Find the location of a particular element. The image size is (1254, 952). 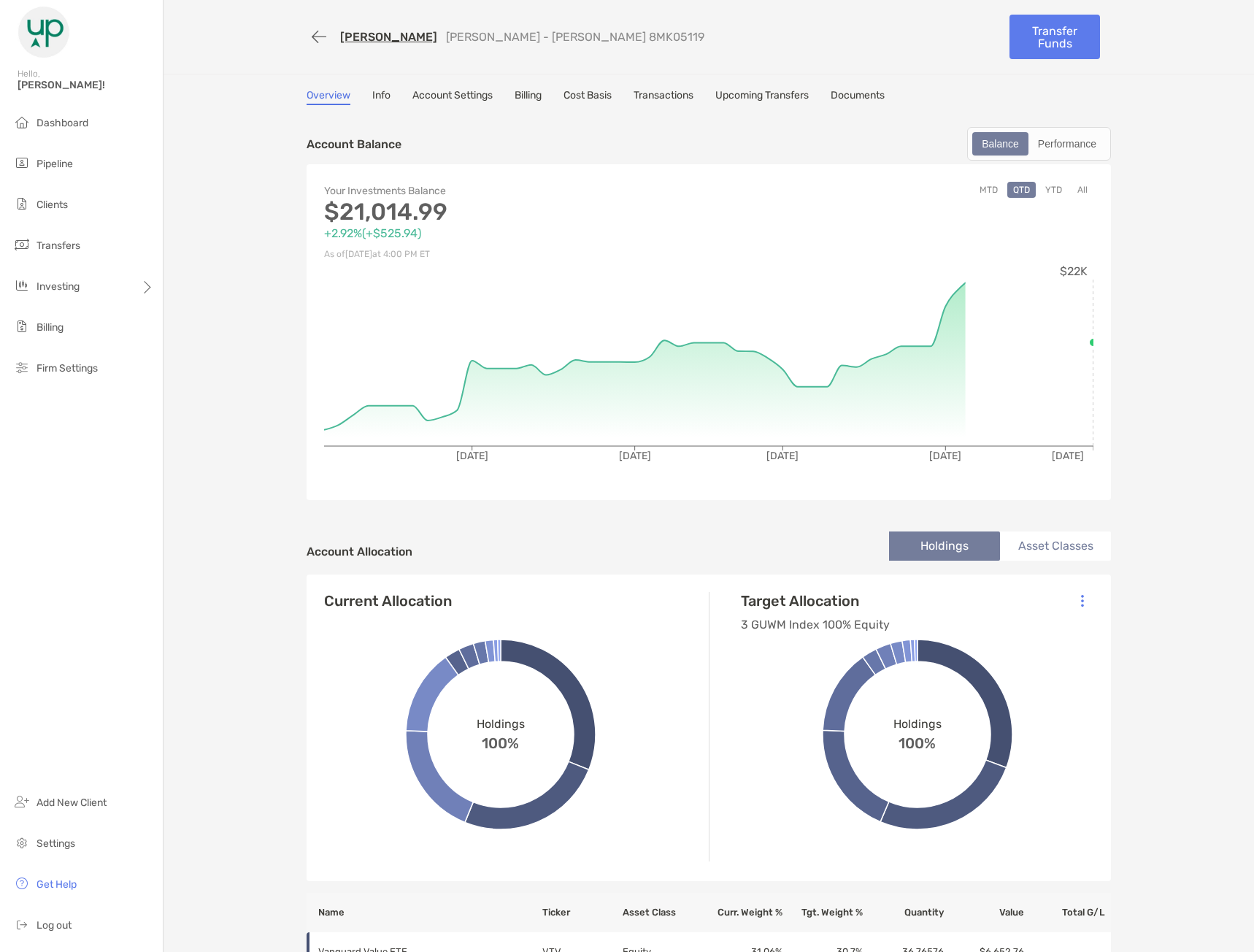

li: Asset Classes is located at coordinates (1056, 546).